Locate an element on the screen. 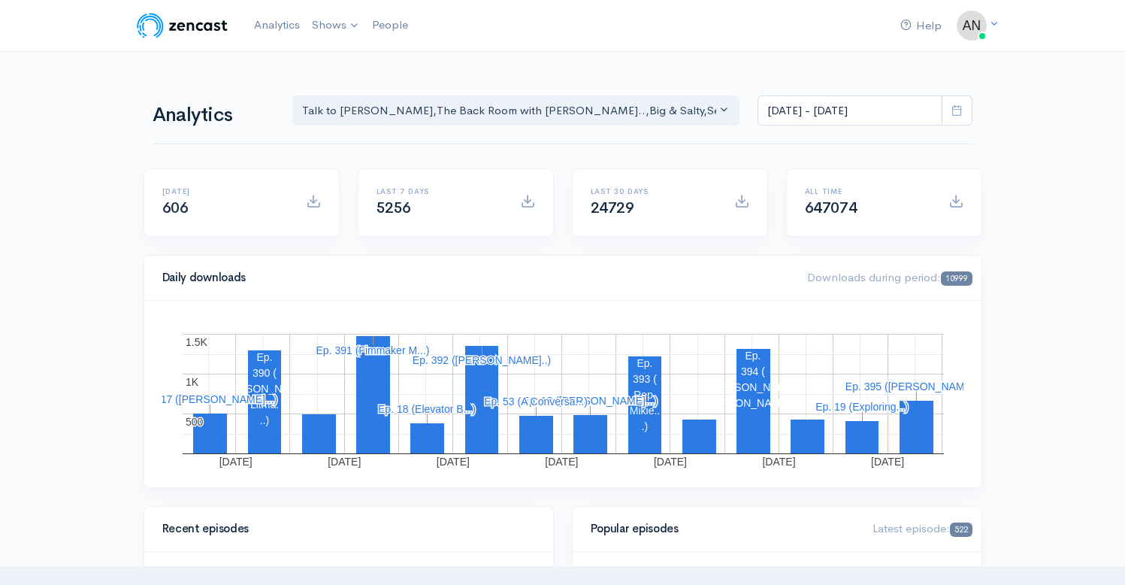 The image size is (1125, 585). text: 1.5K is located at coordinates (196, 342).